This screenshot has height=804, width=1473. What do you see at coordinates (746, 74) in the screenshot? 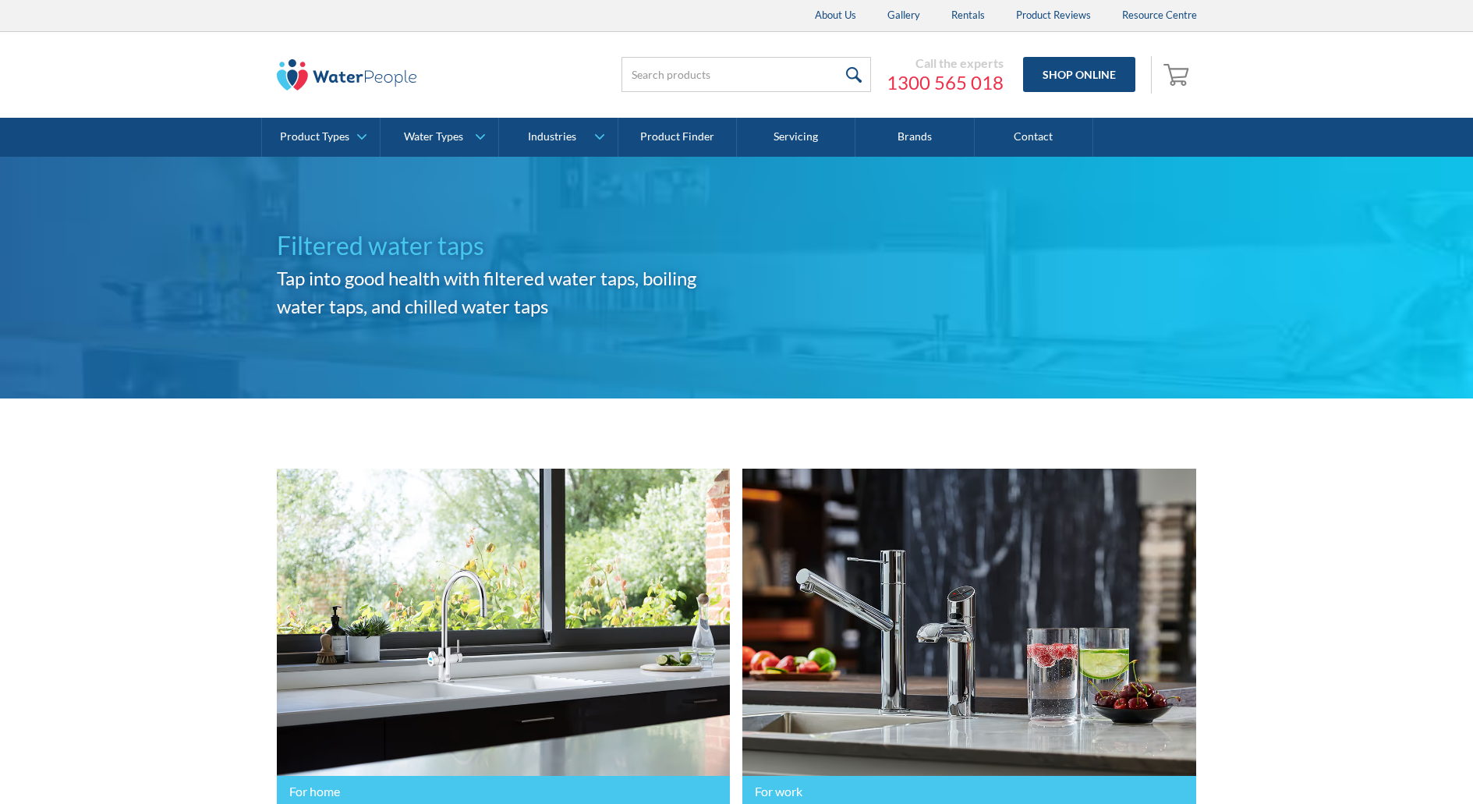
I see `input: Search products` at bounding box center [746, 74].